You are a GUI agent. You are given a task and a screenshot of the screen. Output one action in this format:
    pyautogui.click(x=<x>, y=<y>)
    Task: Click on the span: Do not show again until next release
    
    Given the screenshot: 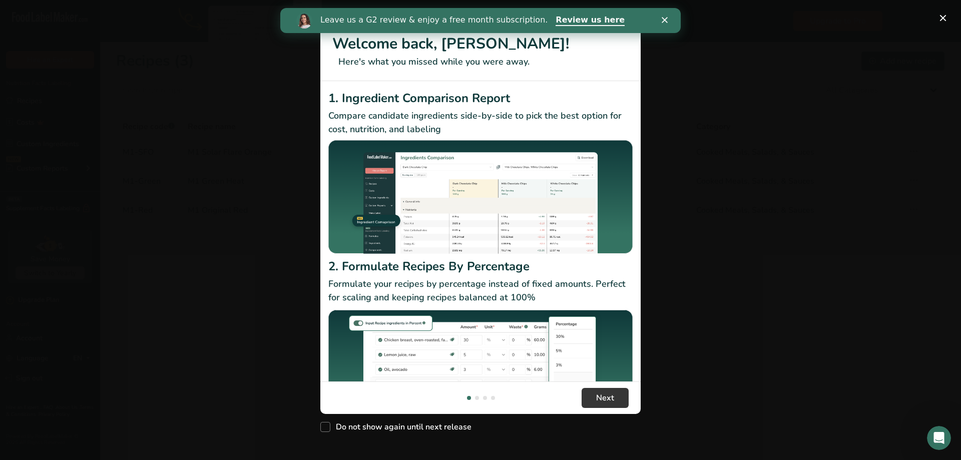 What is the action you would take?
    pyautogui.click(x=401, y=427)
    